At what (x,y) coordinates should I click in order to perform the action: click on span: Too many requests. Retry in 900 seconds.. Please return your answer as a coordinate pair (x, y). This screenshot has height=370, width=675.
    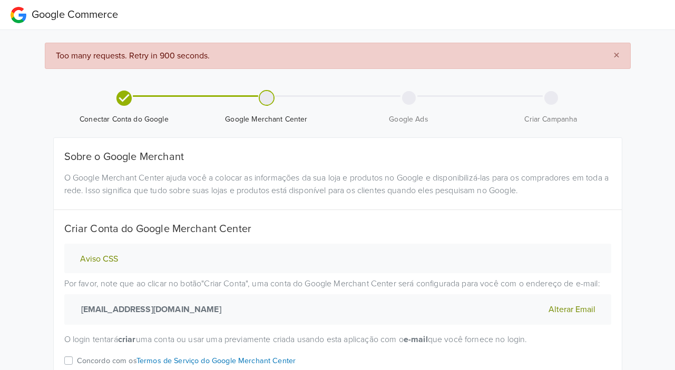
    Looking at the image, I should click on (133, 56).